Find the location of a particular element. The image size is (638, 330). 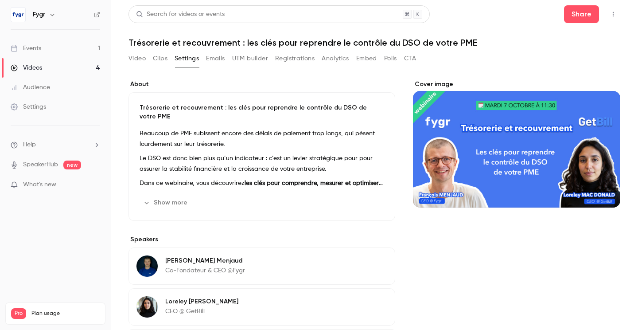

span: Help is located at coordinates (29, 145).